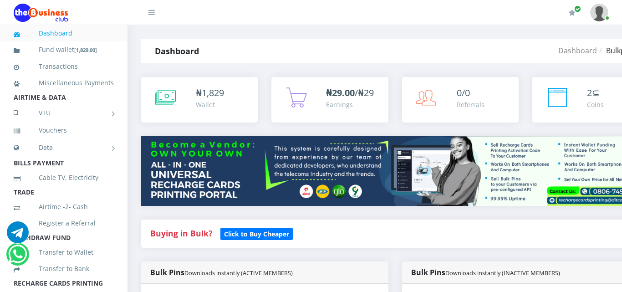 The height and width of the screenshot is (292, 622). What do you see at coordinates (64, 67) in the screenshot?
I see `a: Transactions` at bounding box center [64, 67].